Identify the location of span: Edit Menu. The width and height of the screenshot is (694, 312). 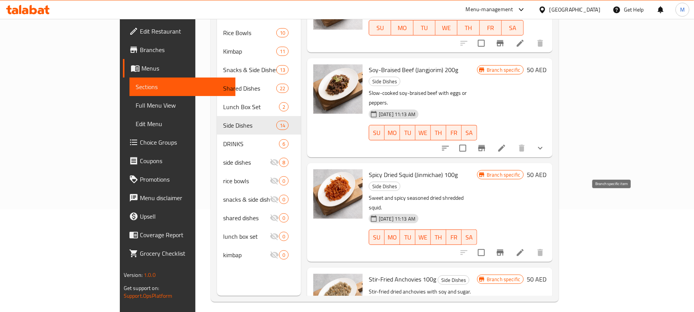
(183, 124).